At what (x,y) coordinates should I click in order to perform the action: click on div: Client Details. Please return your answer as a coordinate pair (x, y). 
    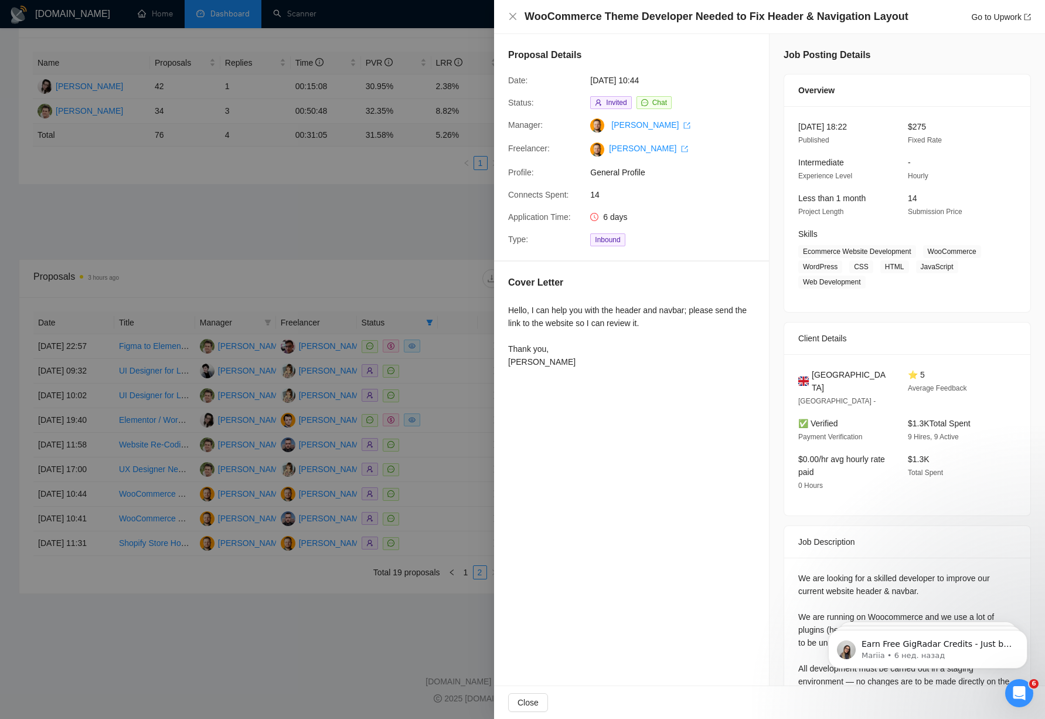
    Looking at the image, I should click on (907, 338).